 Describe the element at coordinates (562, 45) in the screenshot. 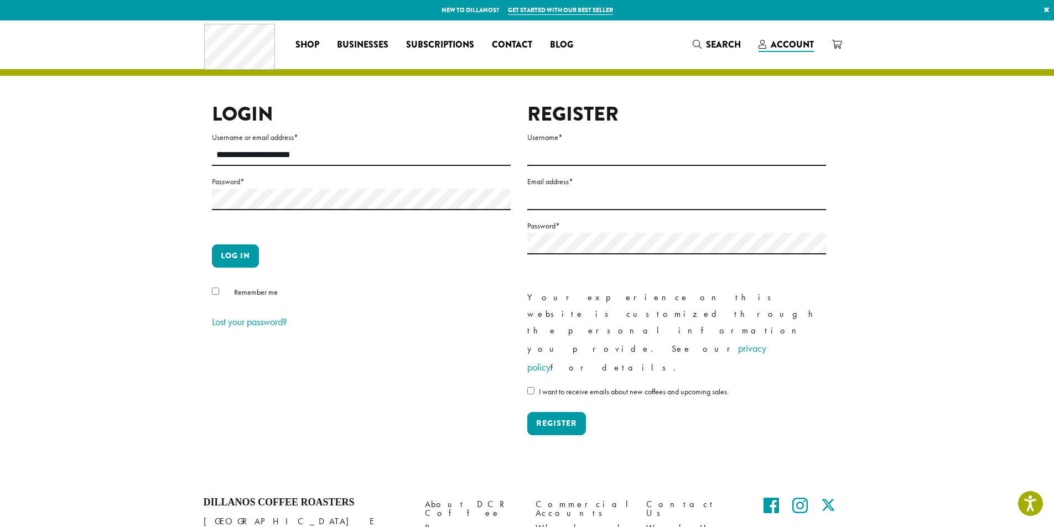

I see `span: Blog` at that location.